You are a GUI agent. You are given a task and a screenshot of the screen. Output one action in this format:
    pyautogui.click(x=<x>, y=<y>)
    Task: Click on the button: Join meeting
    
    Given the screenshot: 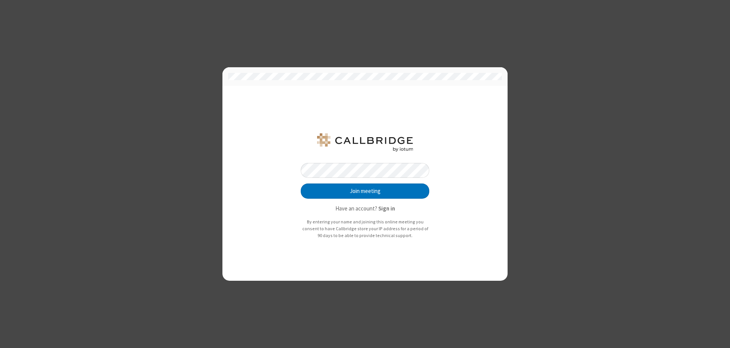 What is the action you would take?
    pyautogui.click(x=365, y=191)
    